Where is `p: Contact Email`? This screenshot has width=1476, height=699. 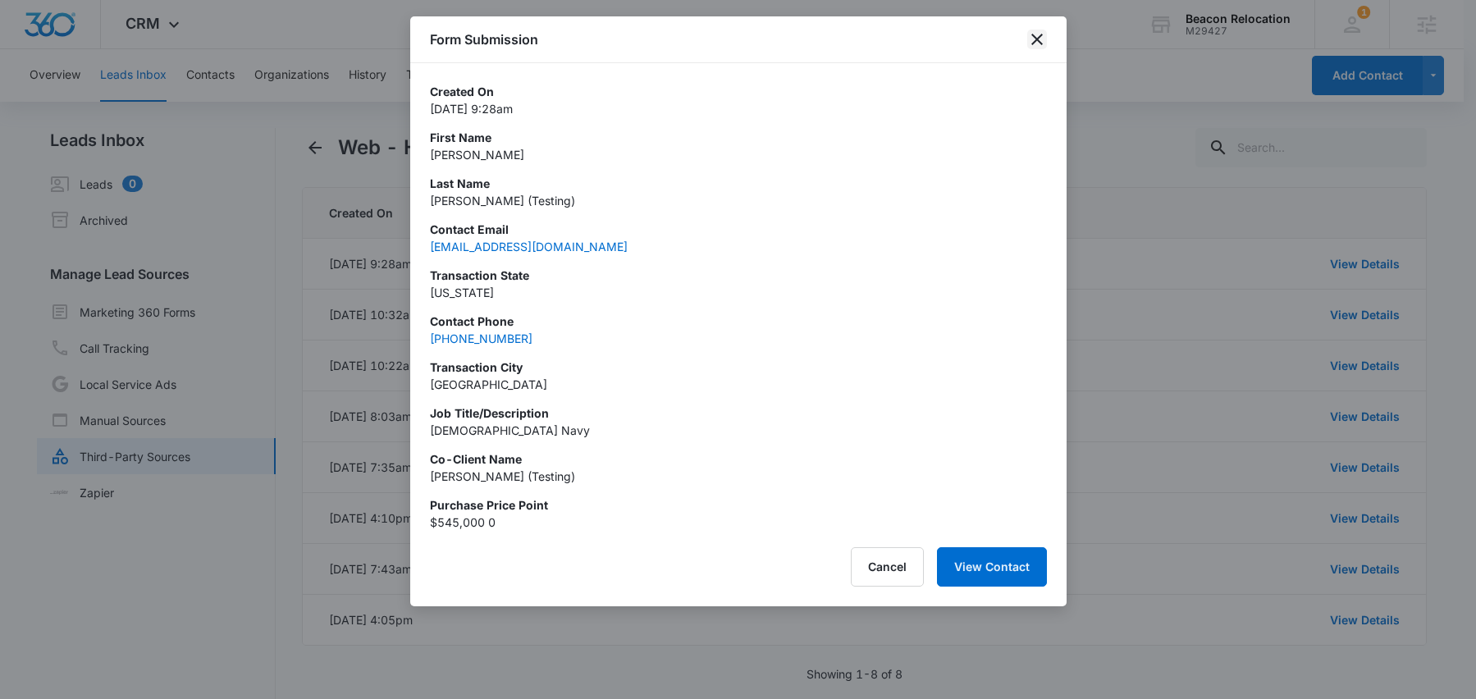 p: Contact Email is located at coordinates (738, 229).